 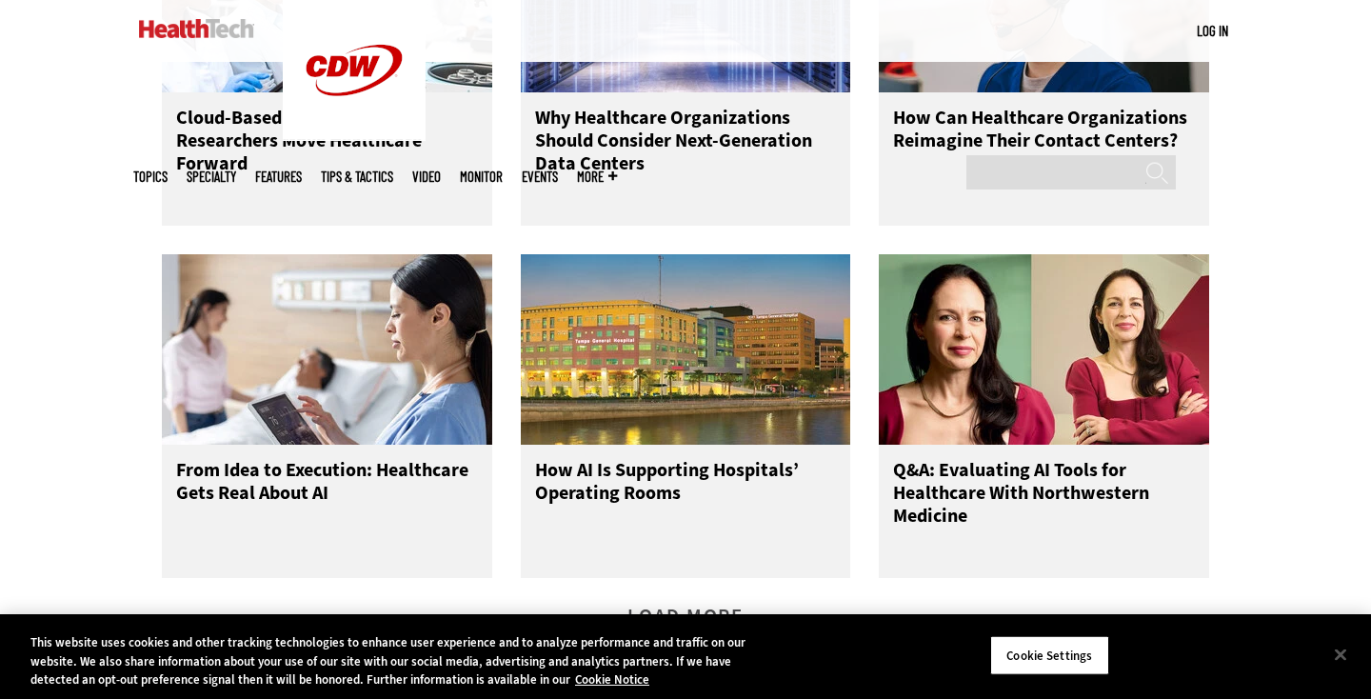 I want to click on a: Video, so click(x=427, y=176).